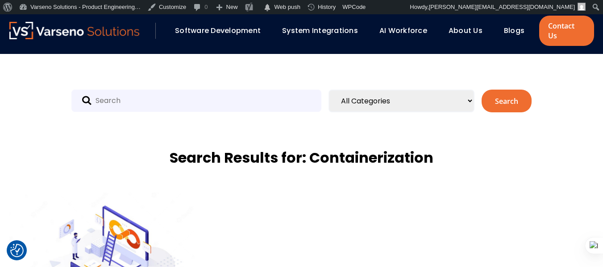 The width and height of the screenshot is (603, 267). Describe the element at coordinates (196, 101) in the screenshot. I see `input: Search` at that location.